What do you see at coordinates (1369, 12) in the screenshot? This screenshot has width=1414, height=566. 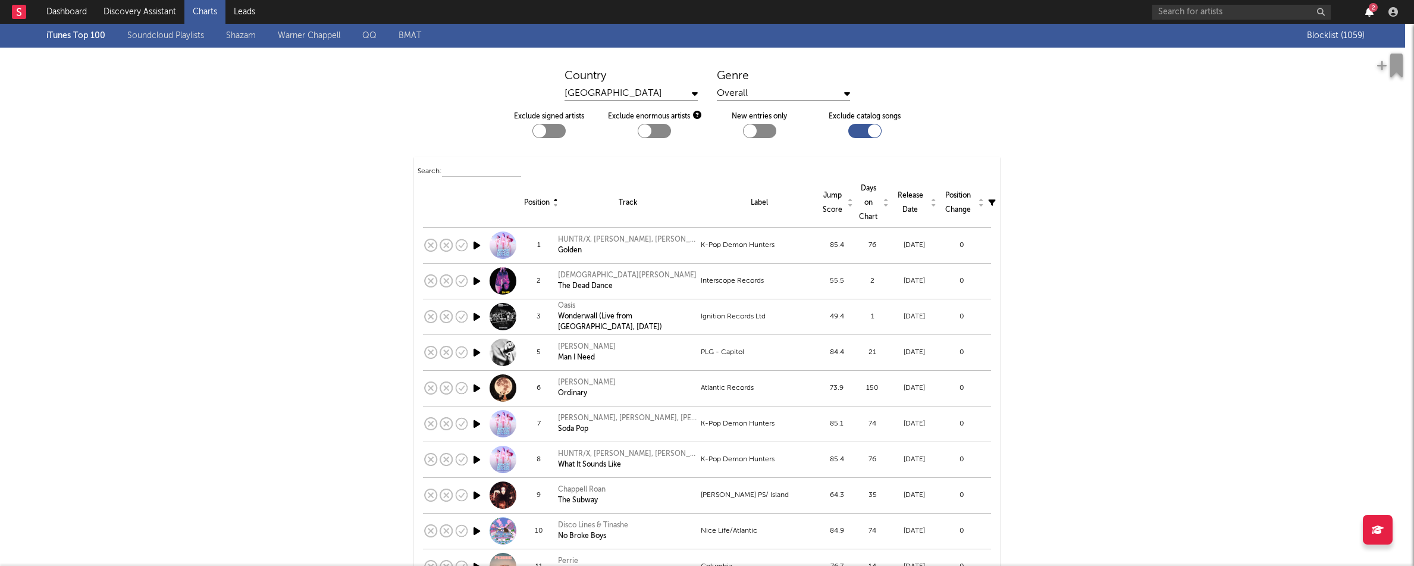 I see `button: 2` at bounding box center [1369, 12].